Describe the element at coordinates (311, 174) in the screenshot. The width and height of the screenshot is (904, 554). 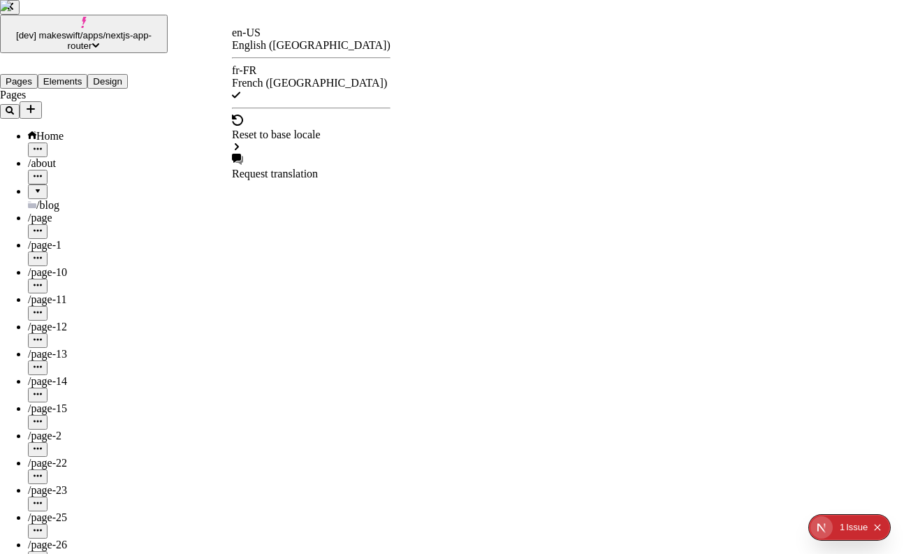
I see `div: Request translation` at that location.